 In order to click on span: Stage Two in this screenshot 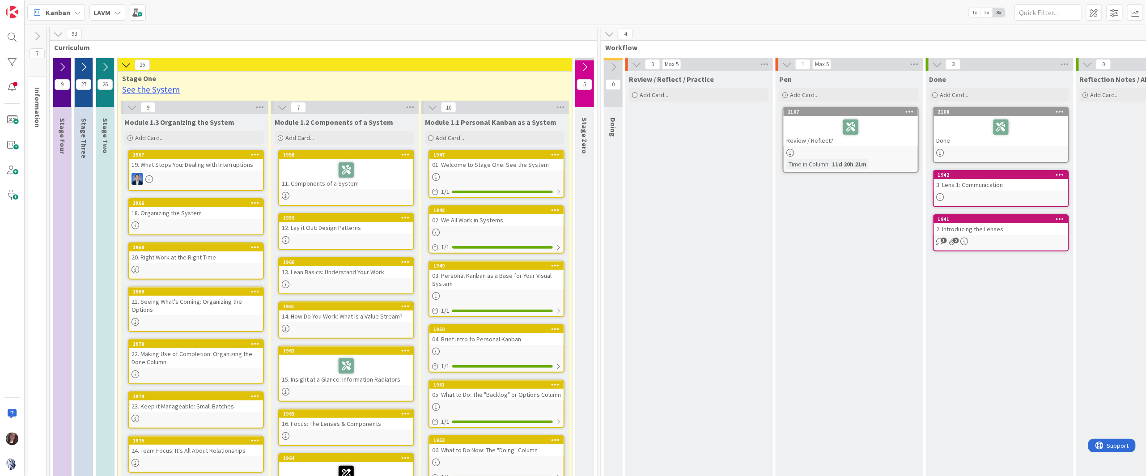, I will do `click(106, 135)`.